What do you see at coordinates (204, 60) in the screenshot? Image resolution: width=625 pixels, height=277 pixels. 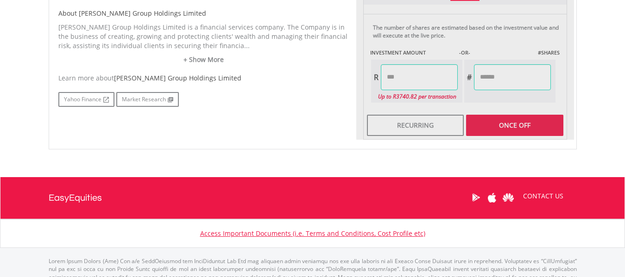 I see `a: + Show More` at bounding box center [204, 60].